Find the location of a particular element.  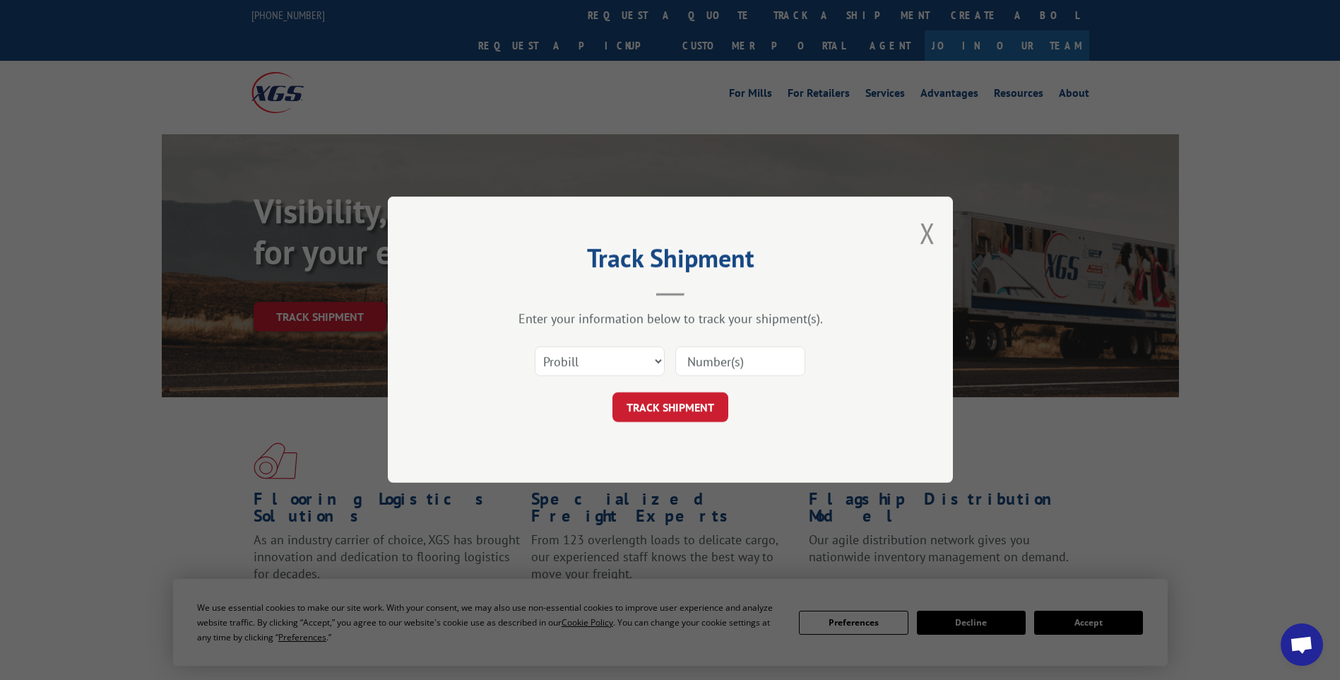

button: TRACK SHIPMENT is located at coordinates (670, 408).